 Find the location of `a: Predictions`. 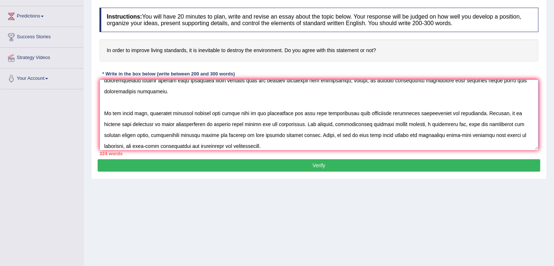

a: Predictions is located at coordinates (42, 15).